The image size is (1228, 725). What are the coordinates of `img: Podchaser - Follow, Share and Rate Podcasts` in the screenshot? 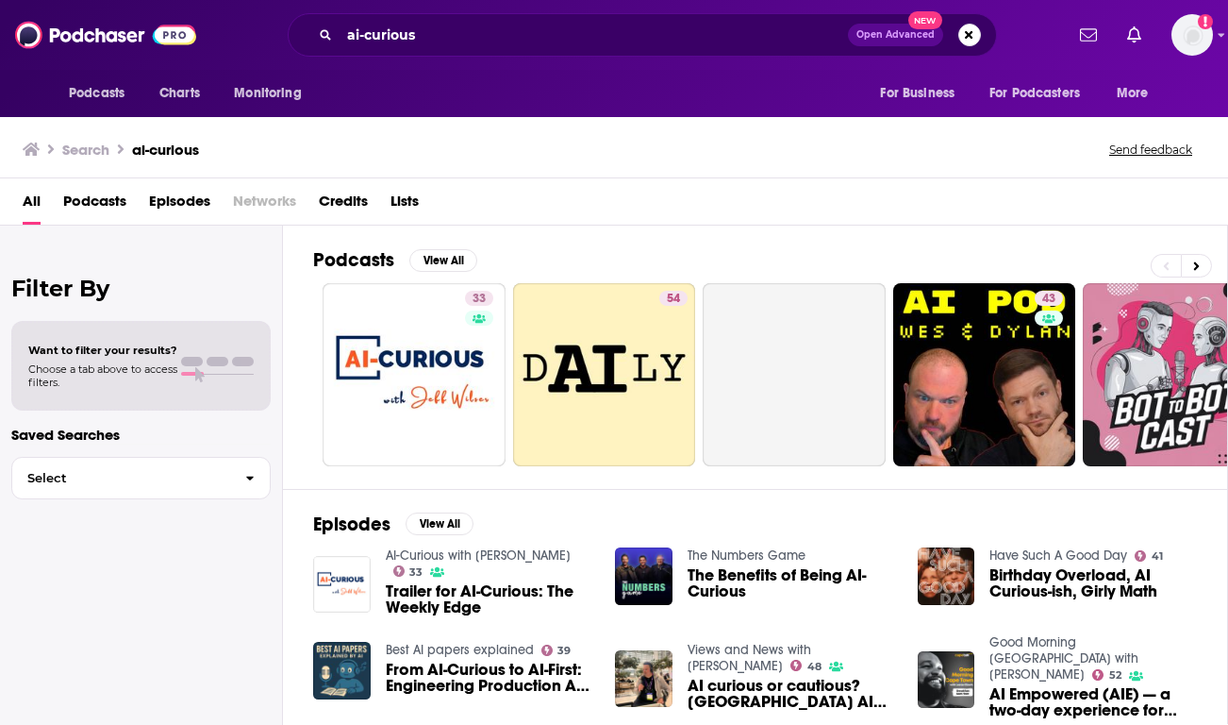 It's located at (106, 35).